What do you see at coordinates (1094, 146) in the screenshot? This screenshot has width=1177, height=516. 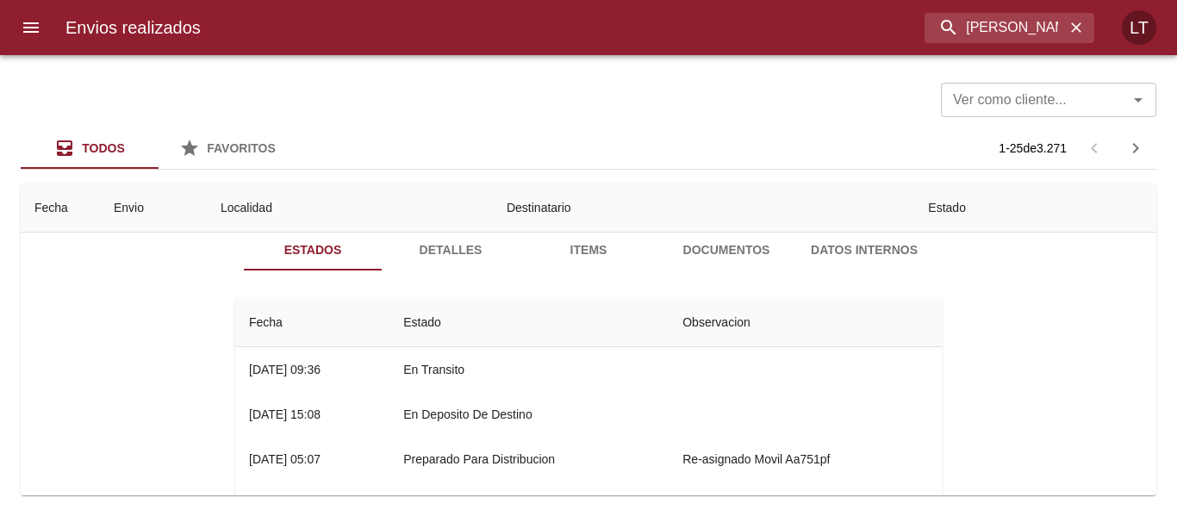 I see `span: Pagina anterior` at bounding box center [1094, 146].